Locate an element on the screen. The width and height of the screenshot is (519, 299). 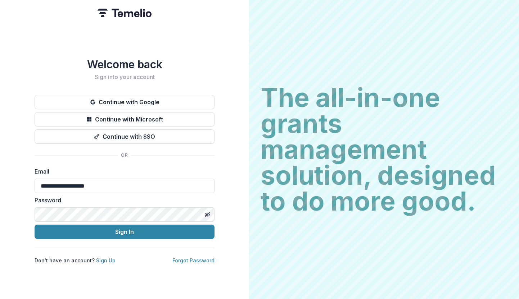
img: Temelio is located at coordinates (125, 13).